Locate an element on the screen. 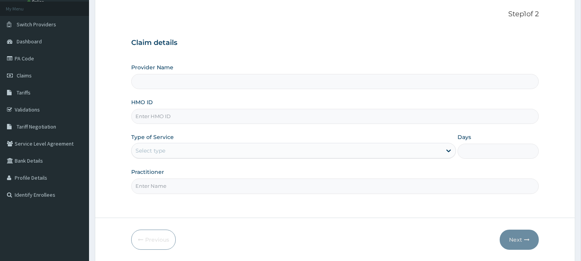  label: HMO ID is located at coordinates (142, 102).